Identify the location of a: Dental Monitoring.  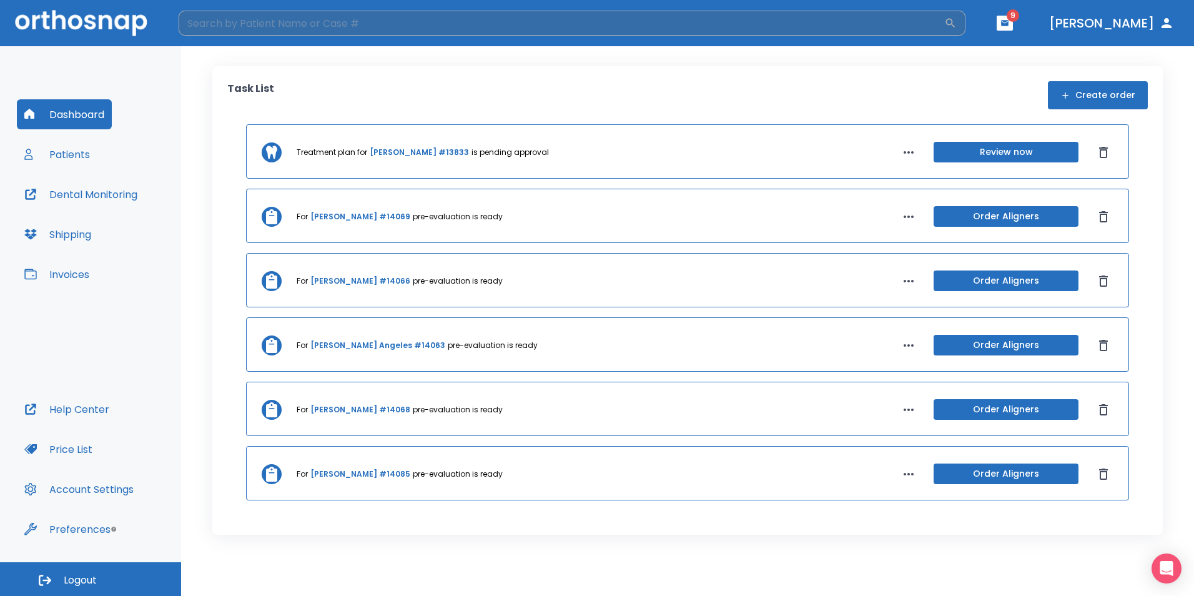
(81, 194).